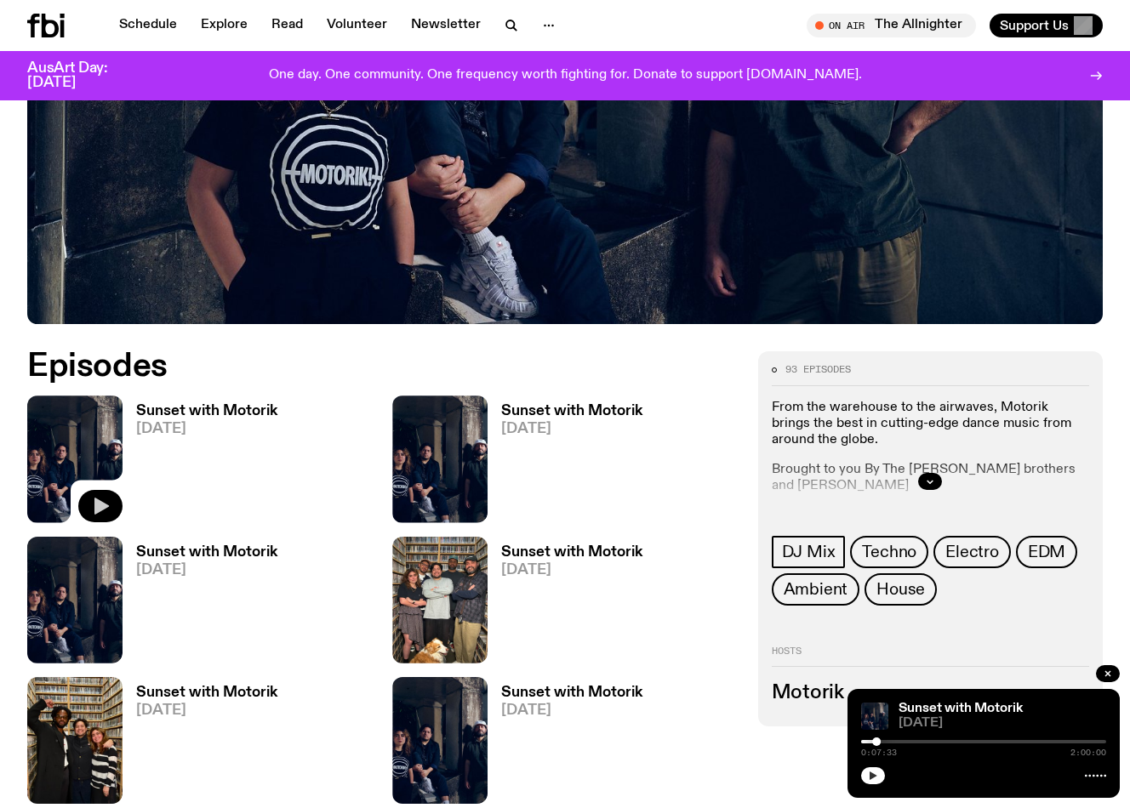 Image resolution: width=1130 pixels, height=808 pixels. Describe the element at coordinates (879, 753) in the screenshot. I see `span: 0:07:33` at that location.